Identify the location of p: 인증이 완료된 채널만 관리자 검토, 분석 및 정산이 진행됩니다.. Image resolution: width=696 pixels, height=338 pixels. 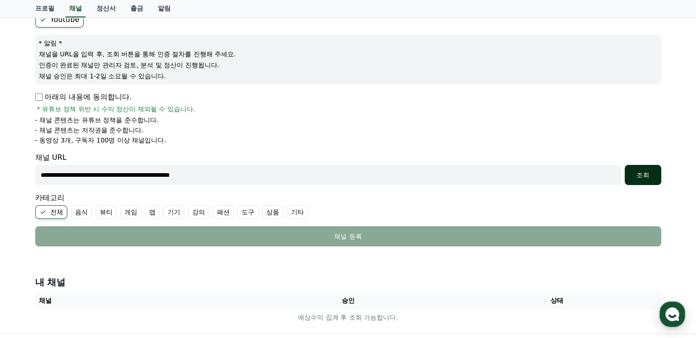
(348, 65).